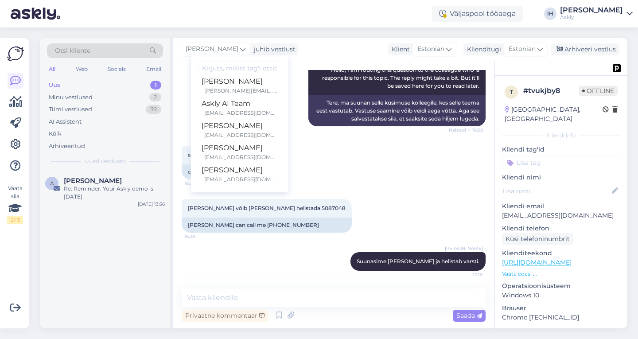  Describe the element at coordinates (561, 308) in the screenshot. I see `p: Brauser` at that location.